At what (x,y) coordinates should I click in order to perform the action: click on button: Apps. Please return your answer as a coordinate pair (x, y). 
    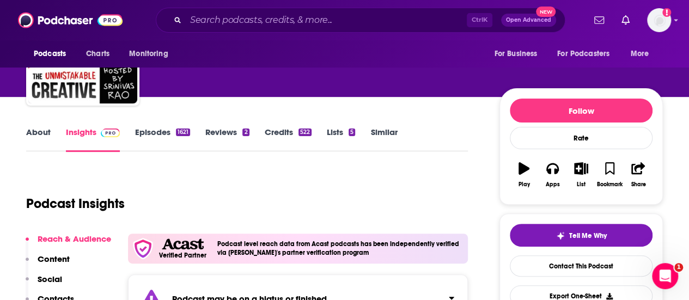
    Looking at the image, I should click on (553, 175).